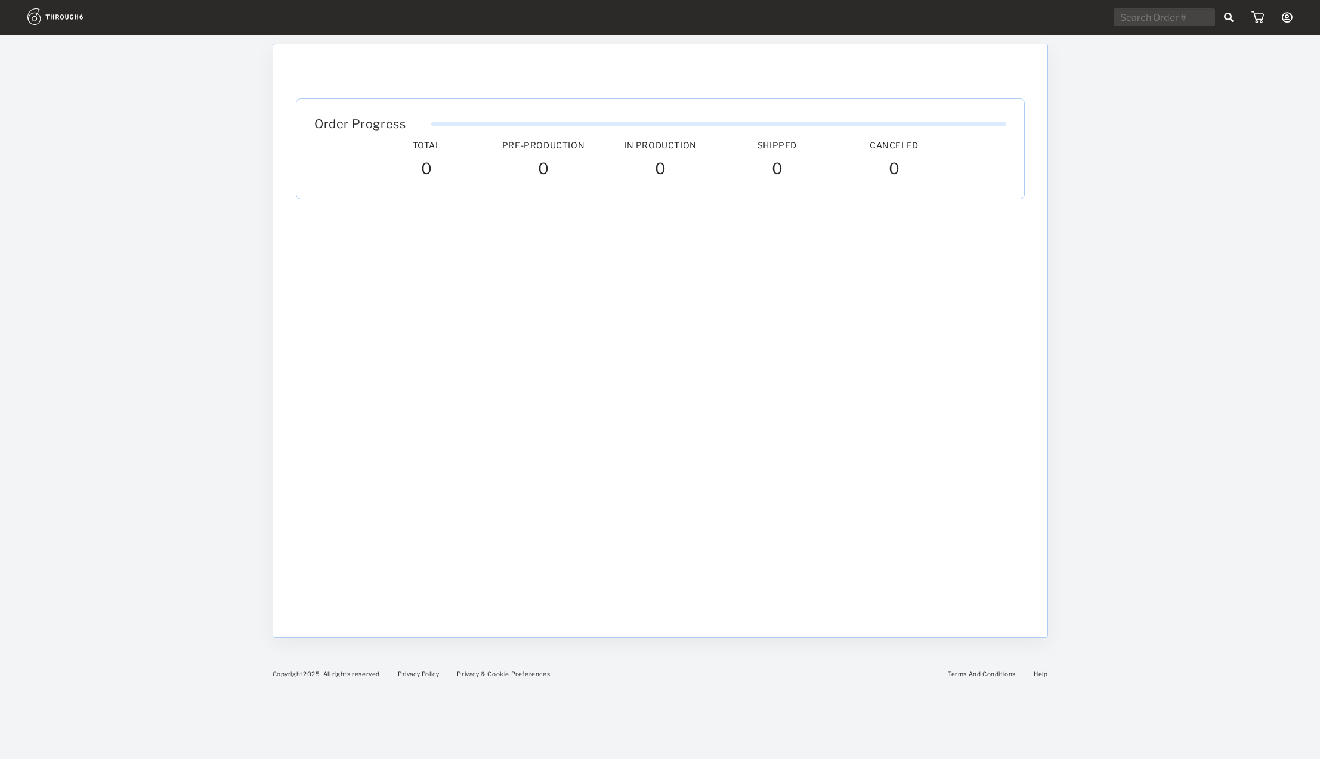 This screenshot has height=759, width=1320. Describe the element at coordinates (1257, 17) in the screenshot. I see `img: icon_cart.dab5cea1.svg` at that location.